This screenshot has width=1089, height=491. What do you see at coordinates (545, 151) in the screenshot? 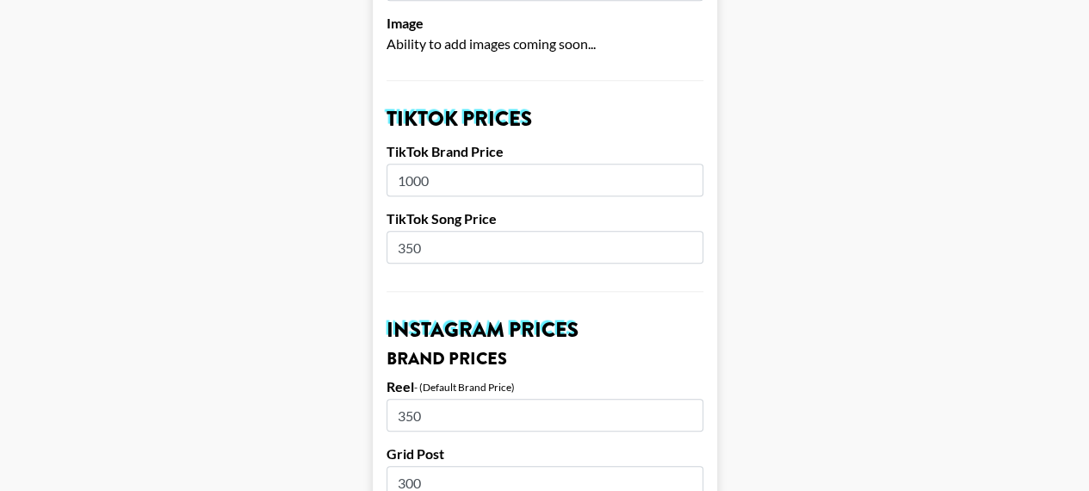
I see `label: TikTok Brand Price` at bounding box center [545, 151].